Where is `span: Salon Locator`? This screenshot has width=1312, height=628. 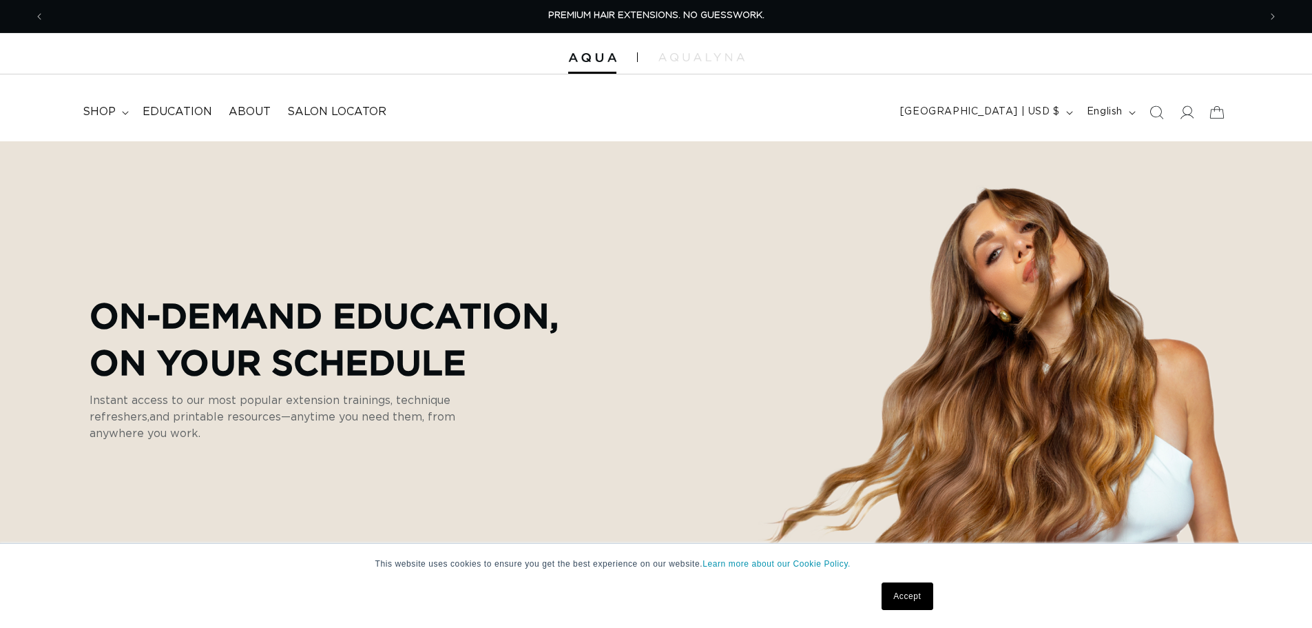
span: Salon Locator is located at coordinates (337, 112).